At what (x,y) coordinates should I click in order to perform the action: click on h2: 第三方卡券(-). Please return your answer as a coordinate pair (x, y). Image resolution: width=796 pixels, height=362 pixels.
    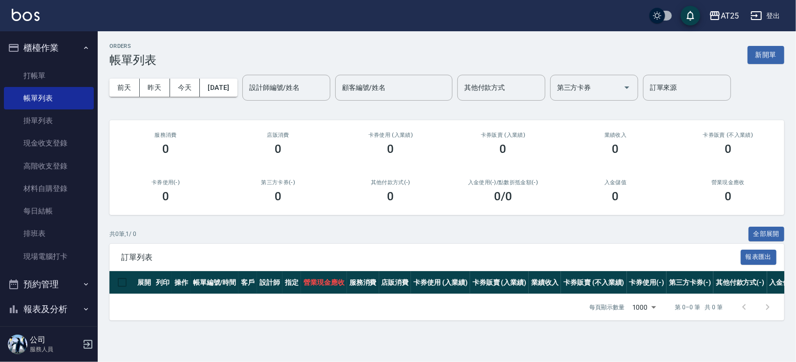
    Looking at the image, I should click on (278, 182).